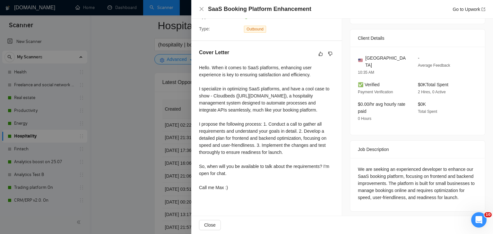 Image resolution: width=493 pixels, height=234 pixels. What do you see at coordinates (382, 108) in the screenshot?
I see `span: $0.00/hr avg hourly rate paid` at bounding box center [382, 108].